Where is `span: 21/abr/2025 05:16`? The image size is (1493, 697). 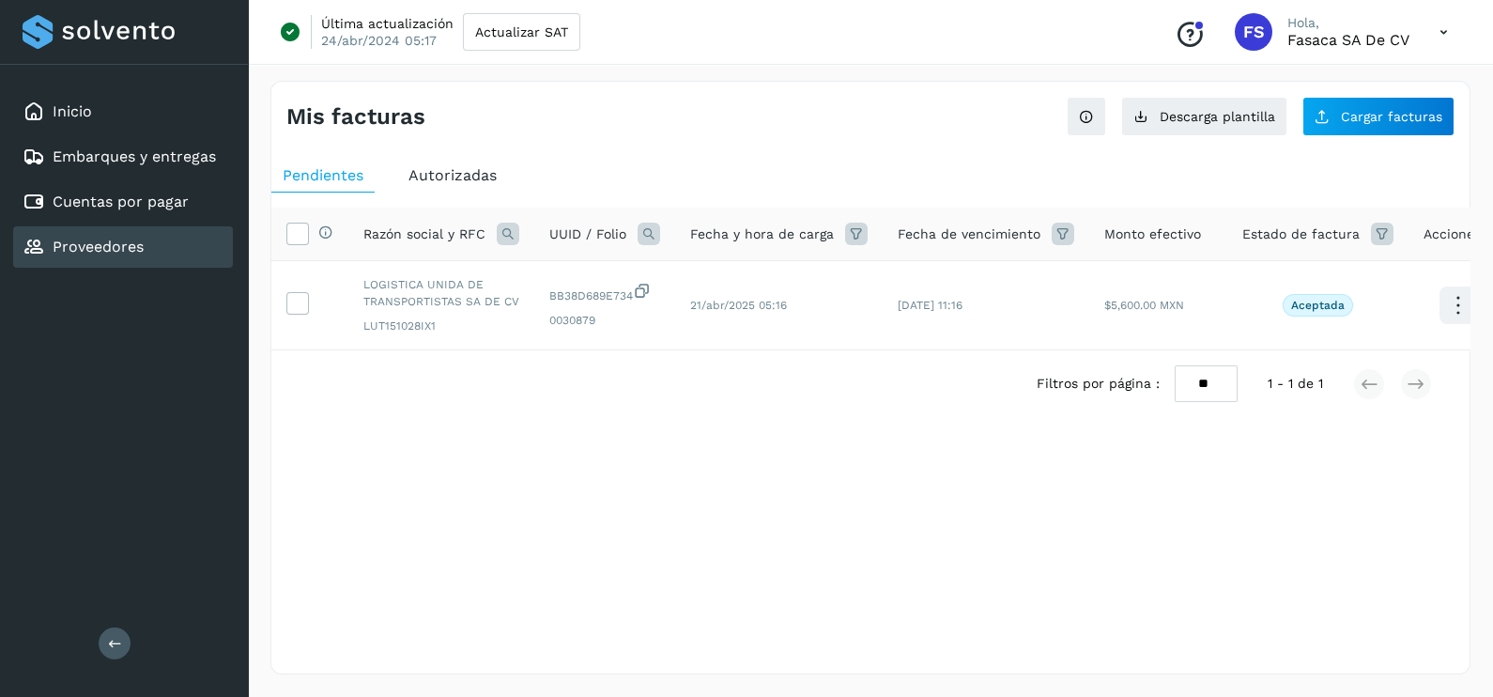
span: 21/abr/2025 05:16 is located at coordinates (738, 305).